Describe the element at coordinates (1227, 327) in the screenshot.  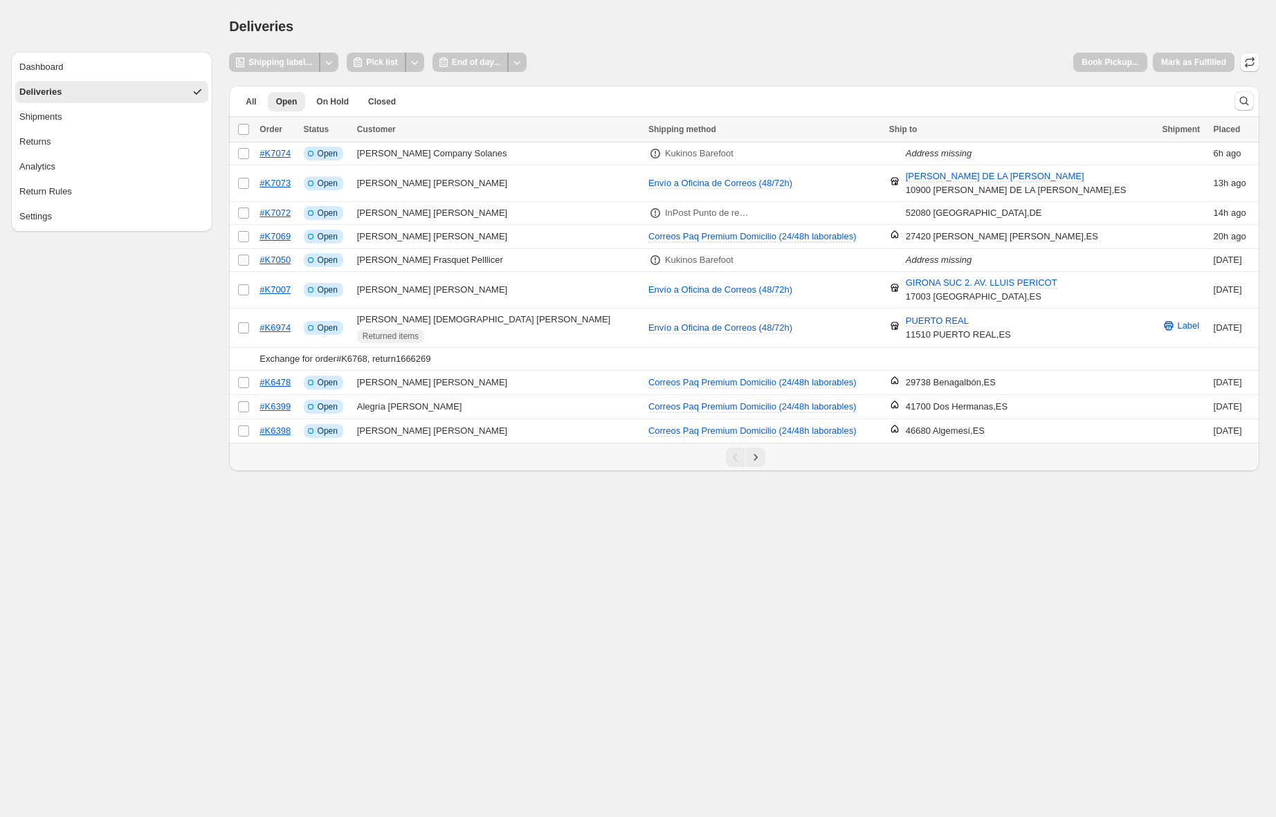
I see `time: Thursday, September 4, 2025 at 9:48:05 AM` at that location.